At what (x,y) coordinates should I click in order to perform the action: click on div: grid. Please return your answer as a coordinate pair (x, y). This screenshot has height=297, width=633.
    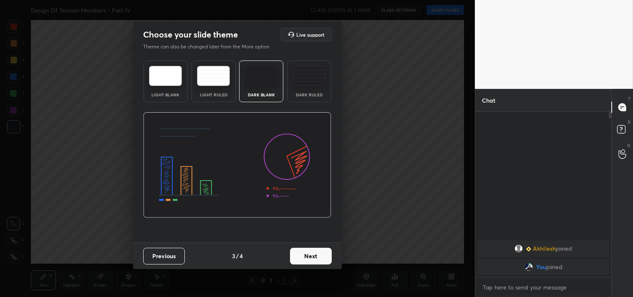
    Looking at the image, I should click on (544, 258).